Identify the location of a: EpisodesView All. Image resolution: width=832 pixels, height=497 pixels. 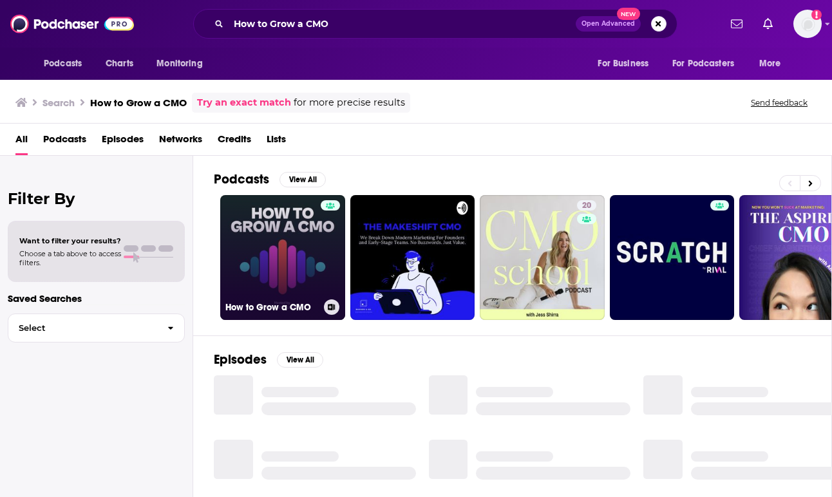
(269, 359).